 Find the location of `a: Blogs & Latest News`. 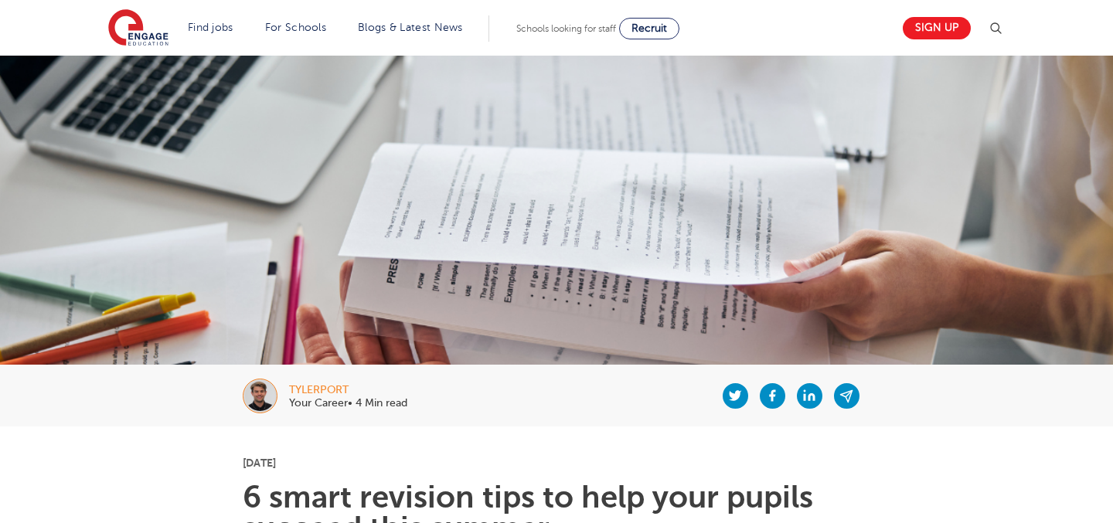

a: Blogs & Latest News is located at coordinates (411, 27).